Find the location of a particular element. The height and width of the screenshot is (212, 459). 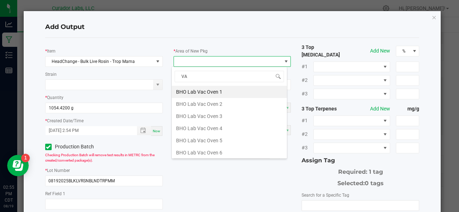

li: BHO Lab Vac Oven 6 is located at coordinates (229, 153).